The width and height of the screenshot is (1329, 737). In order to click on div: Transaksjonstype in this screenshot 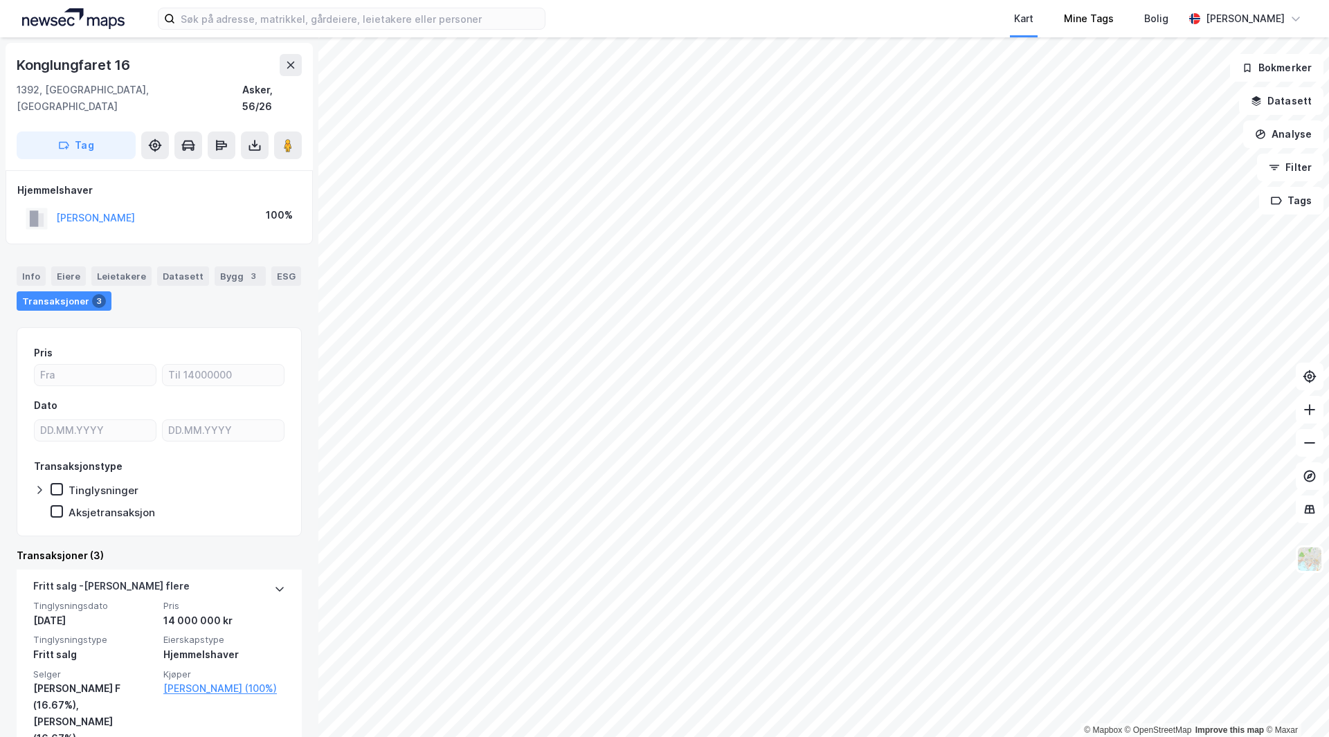, I will do `click(78, 467)`.